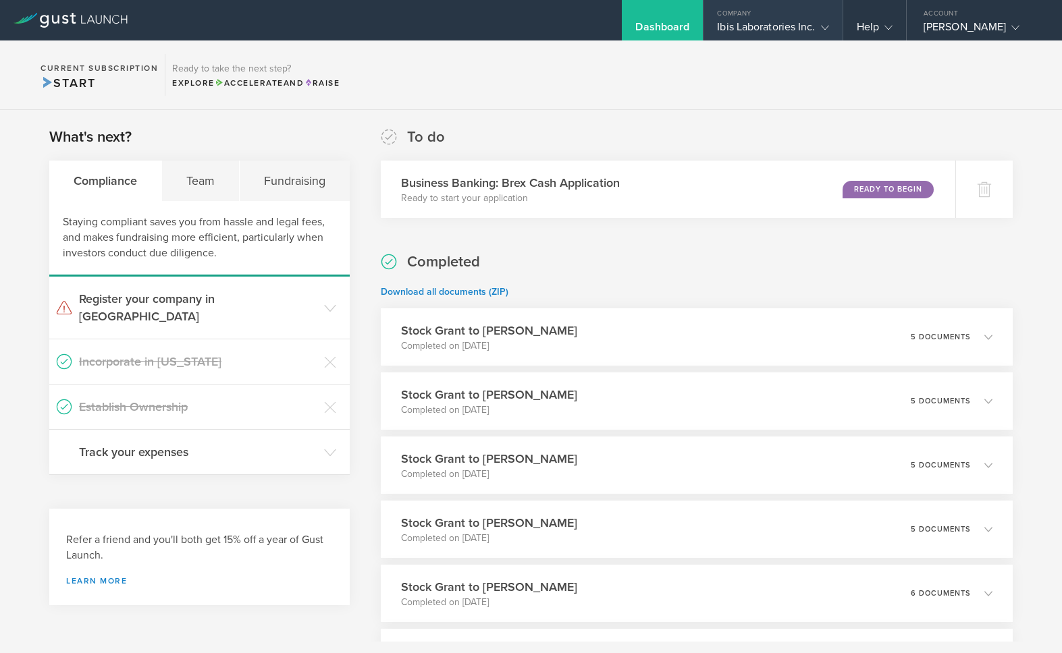 Image resolution: width=1062 pixels, height=653 pixels. I want to click on div: Ibis Laboratories Inc., so click(772, 30).